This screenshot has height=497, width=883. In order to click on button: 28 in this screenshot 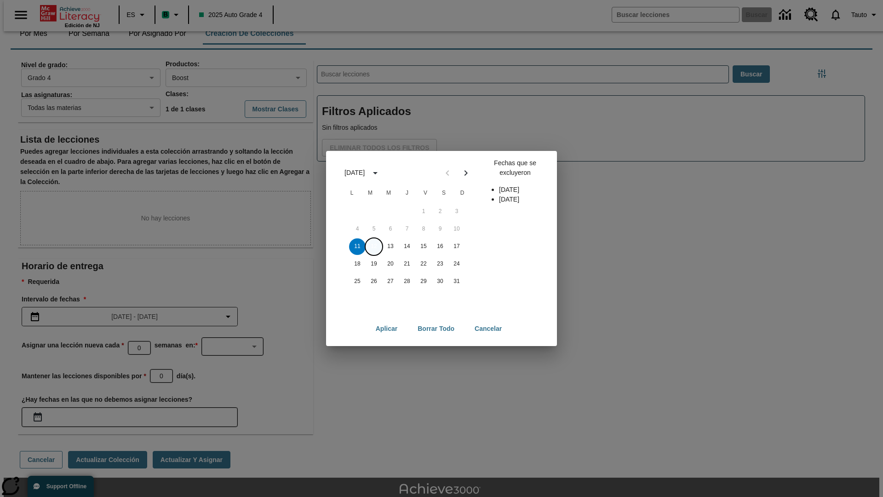, I will do `click(407, 281)`.